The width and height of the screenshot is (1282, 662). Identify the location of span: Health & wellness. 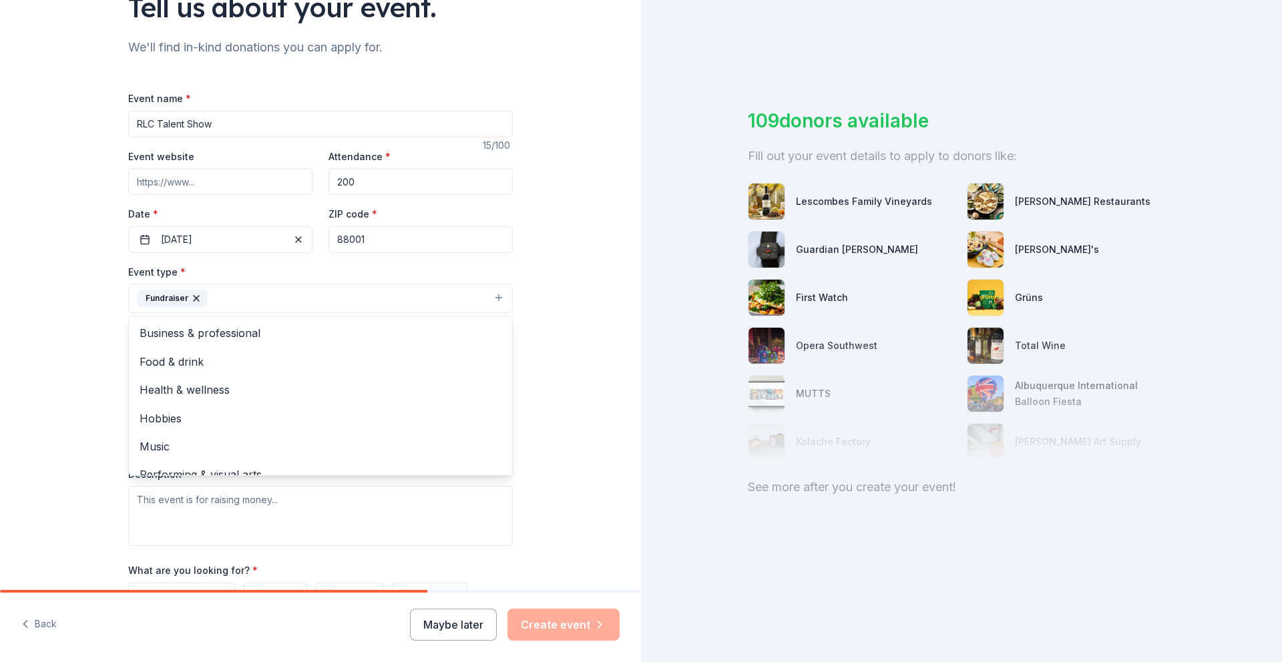
(320, 390).